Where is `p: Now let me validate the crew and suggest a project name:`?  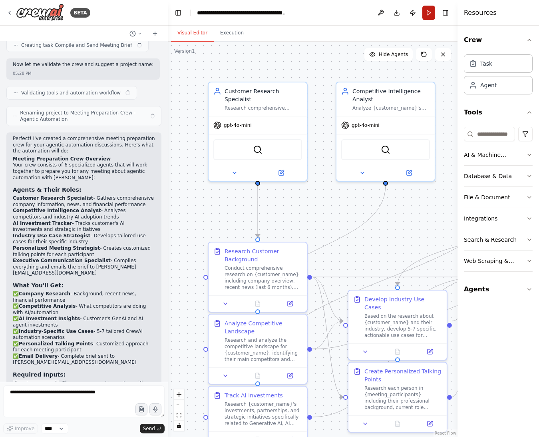 p: Now let me validate the crew and suggest a project name: is located at coordinates (83, 65).